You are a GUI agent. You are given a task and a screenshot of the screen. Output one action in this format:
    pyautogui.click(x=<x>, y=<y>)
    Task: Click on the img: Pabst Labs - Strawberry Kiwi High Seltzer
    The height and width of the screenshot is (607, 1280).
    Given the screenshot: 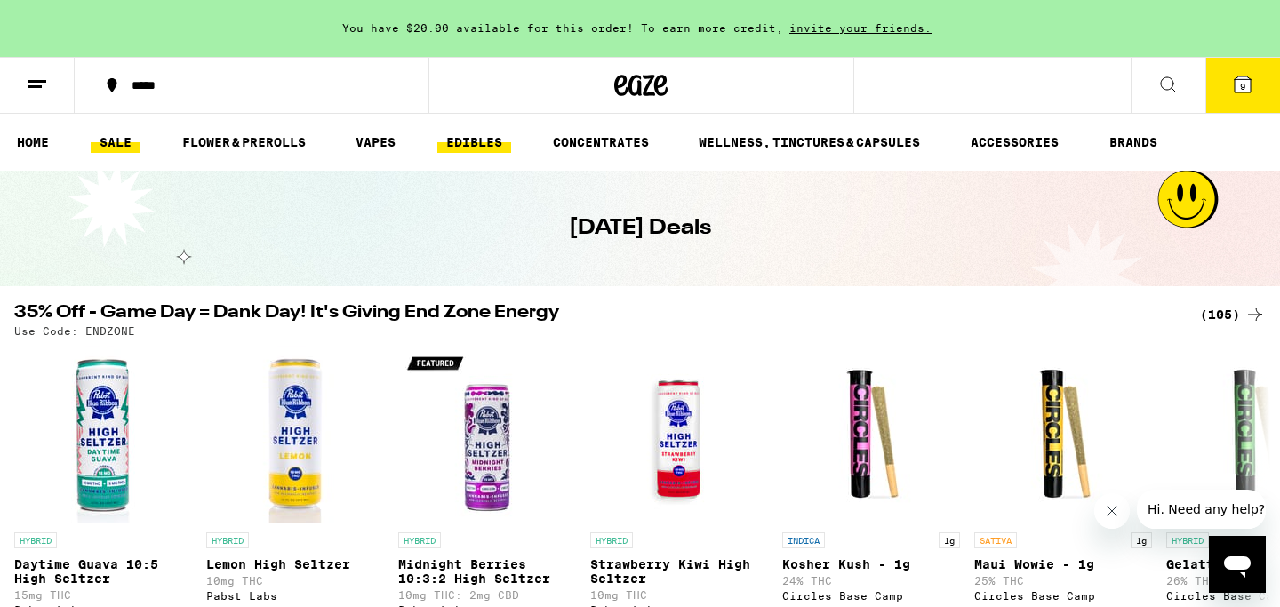 What is the action you would take?
    pyautogui.click(x=679, y=435)
    